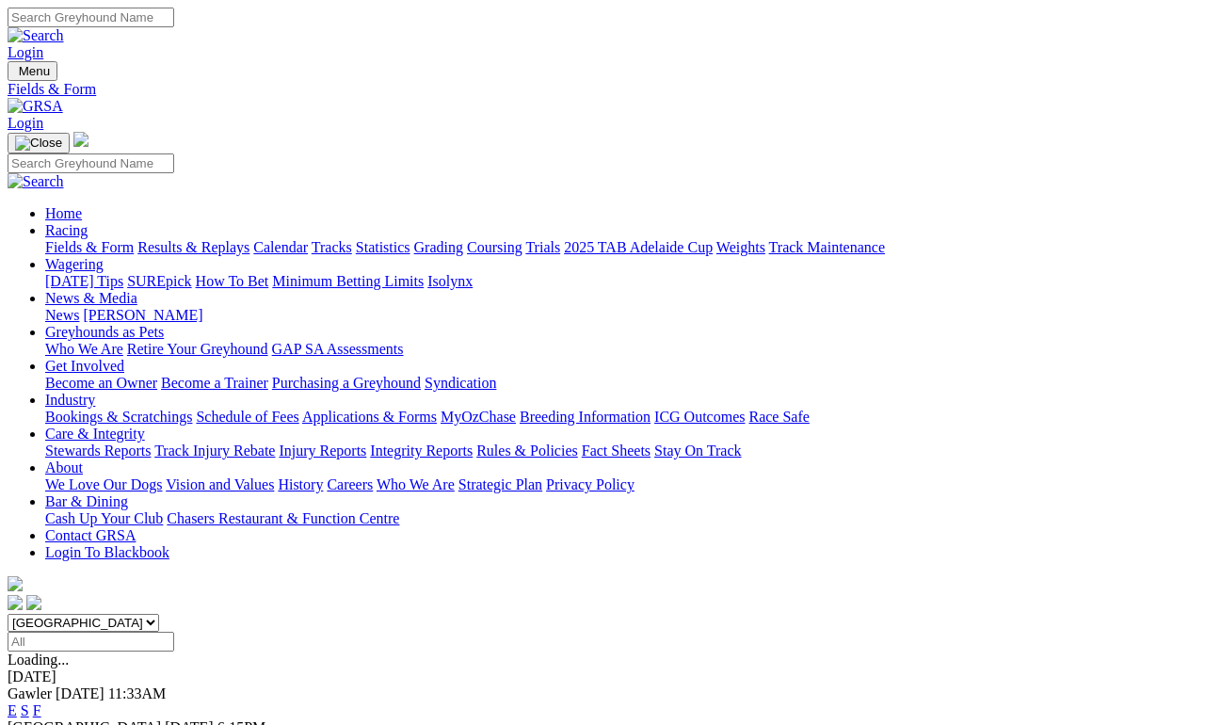 The image size is (1205, 725). I want to click on div: About, so click(621, 485).